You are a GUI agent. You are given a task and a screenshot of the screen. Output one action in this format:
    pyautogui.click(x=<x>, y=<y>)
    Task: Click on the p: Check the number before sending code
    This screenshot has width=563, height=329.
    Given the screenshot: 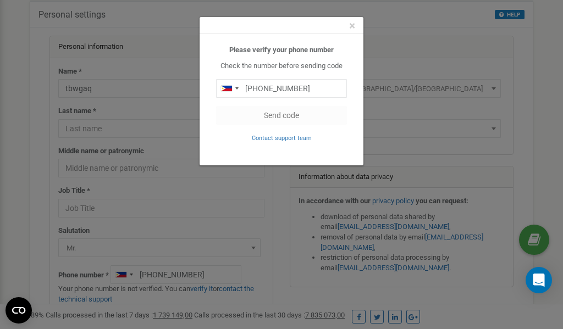 What is the action you would take?
    pyautogui.click(x=281, y=66)
    